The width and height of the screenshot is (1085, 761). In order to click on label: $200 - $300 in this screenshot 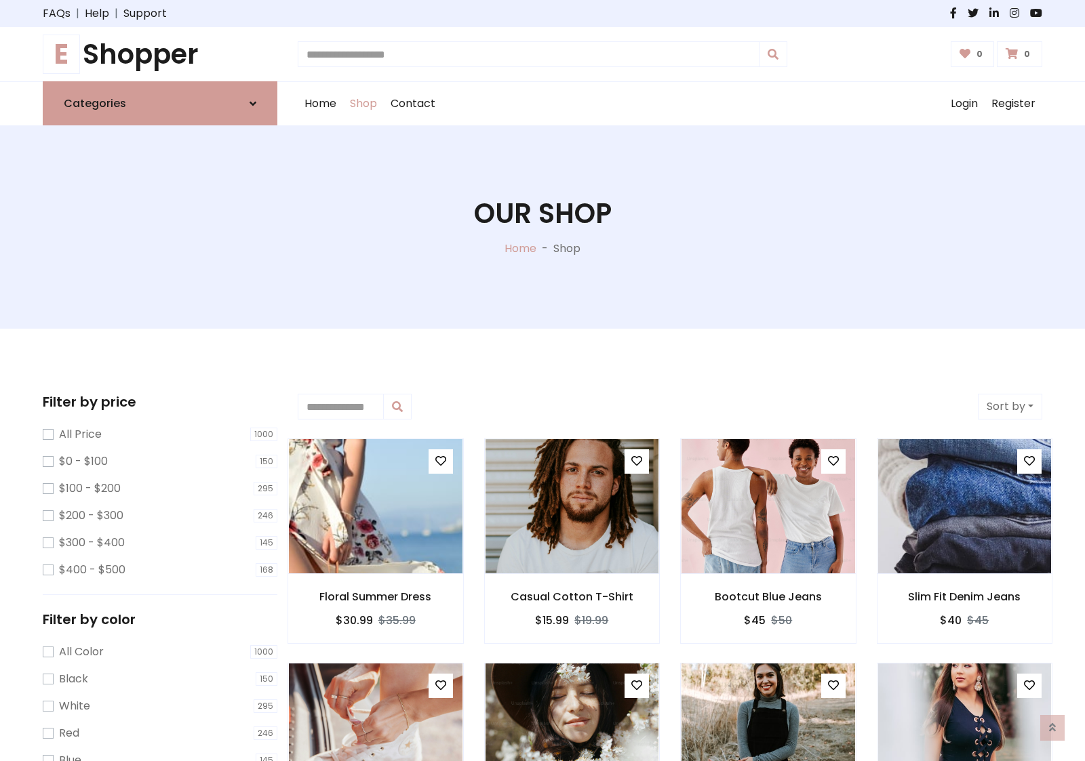, I will do `click(91, 516)`.